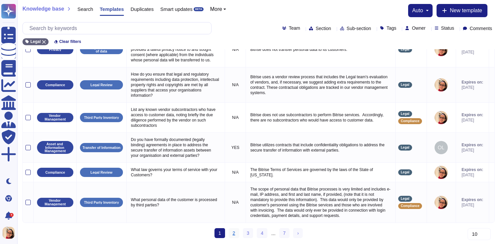 This screenshot has width=500, height=244. Describe the element at coordinates (220, 233) in the screenshot. I see `span: 1` at that location.